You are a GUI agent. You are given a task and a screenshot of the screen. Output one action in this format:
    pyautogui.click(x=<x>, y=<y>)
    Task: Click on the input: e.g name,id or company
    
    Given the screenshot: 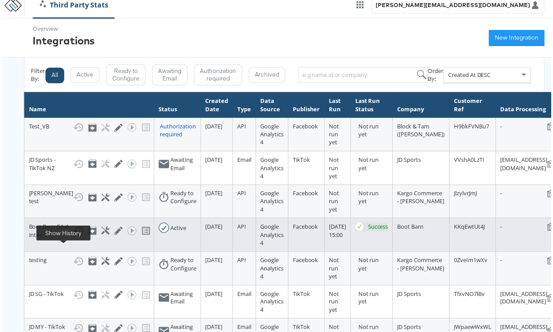 What is the action you would take?
    pyautogui.click(x=363, y=76)
    